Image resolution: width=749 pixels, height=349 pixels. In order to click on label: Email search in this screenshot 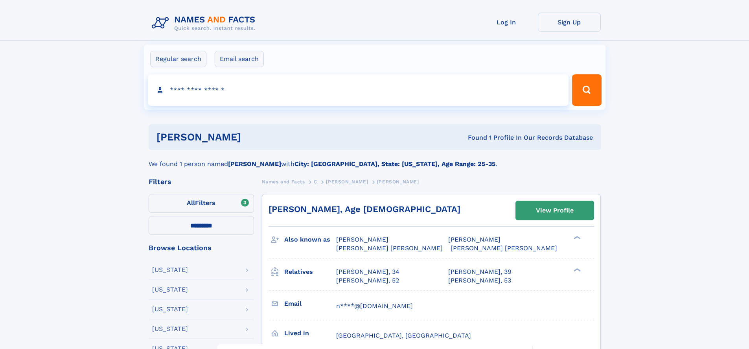, I will do `click(239, 59)`.